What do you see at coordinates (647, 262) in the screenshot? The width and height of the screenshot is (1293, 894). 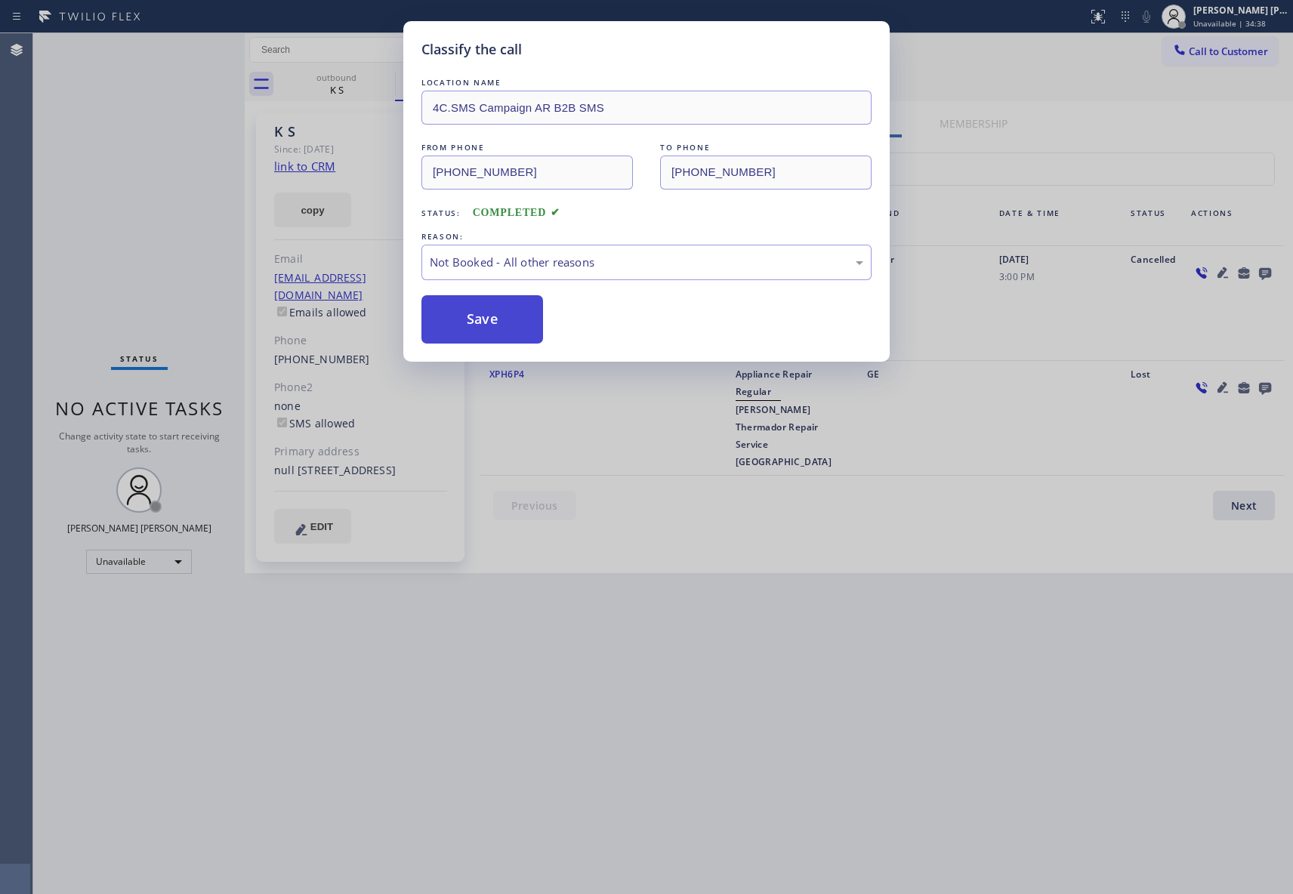 I see `div: Not Booked - All other reasons` at bounding box center [647, 262].